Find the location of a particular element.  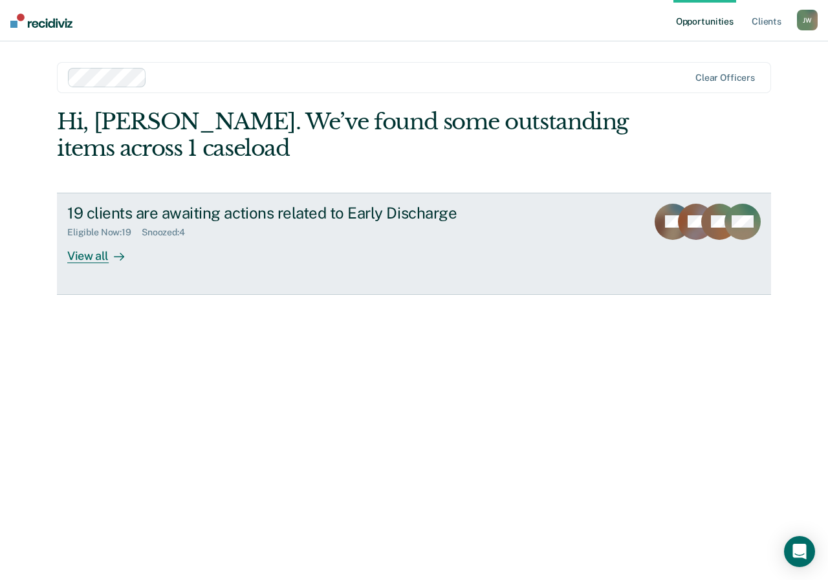

div: Eligible Now : 19 is located at coordinates (104, 232).